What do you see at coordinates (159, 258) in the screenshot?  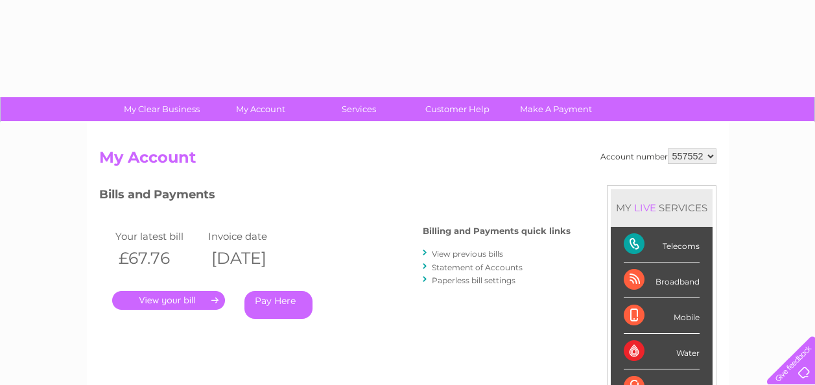 I see `th: £67.76` at bounding box center [159, 258].